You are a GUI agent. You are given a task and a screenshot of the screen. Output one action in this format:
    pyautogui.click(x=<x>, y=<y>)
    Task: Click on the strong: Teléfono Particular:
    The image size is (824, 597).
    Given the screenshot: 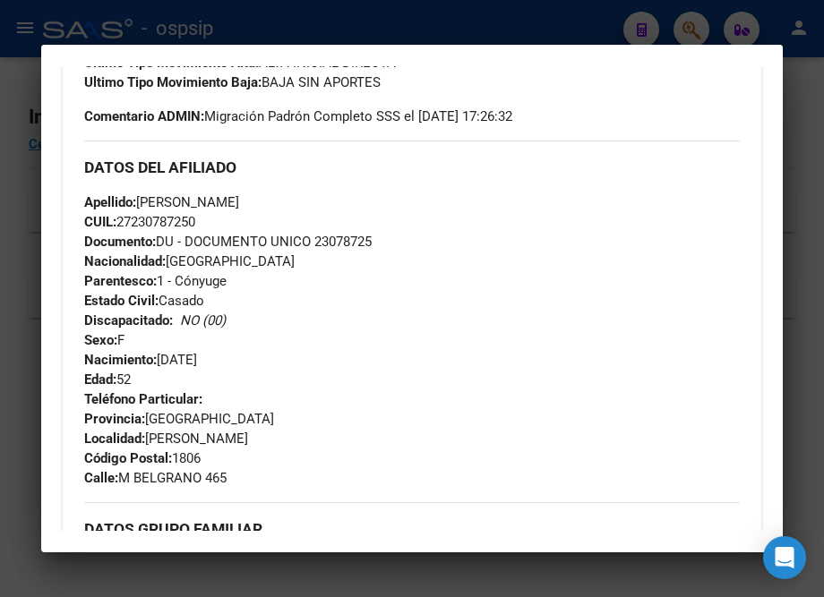 What is the action you would take?
    pyautogui.click(x=143, y=399)
    